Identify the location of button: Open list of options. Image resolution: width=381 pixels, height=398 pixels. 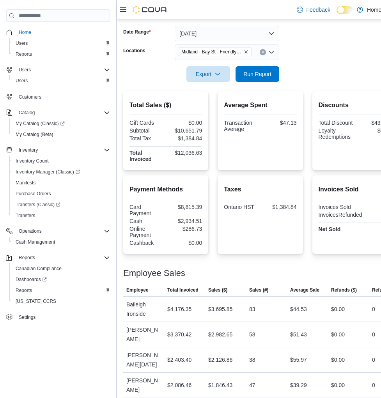
(271, 52).